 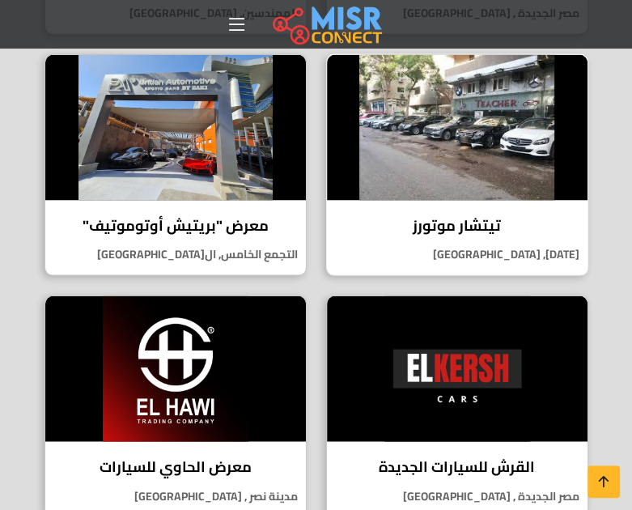 I want to click on h4: معرض "بريتيش أوتوموتيف", so click(x=176, y=225).